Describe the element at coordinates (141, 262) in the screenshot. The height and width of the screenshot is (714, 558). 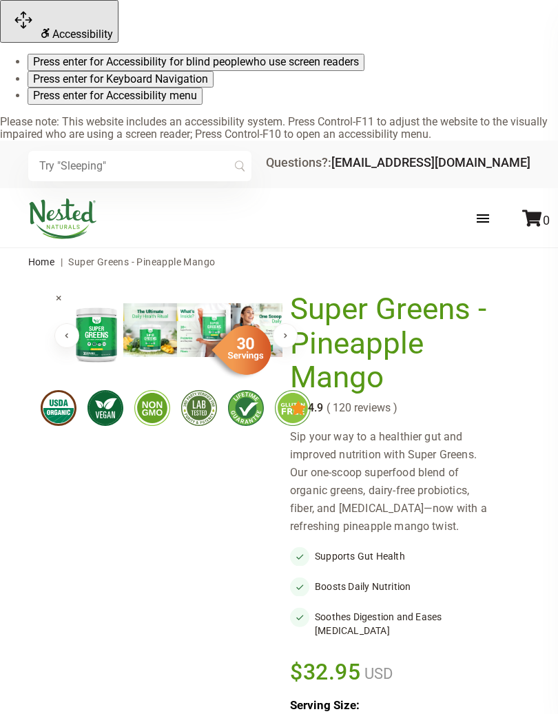
I see `span: Super Greens - Pineapple Mango` at that location.